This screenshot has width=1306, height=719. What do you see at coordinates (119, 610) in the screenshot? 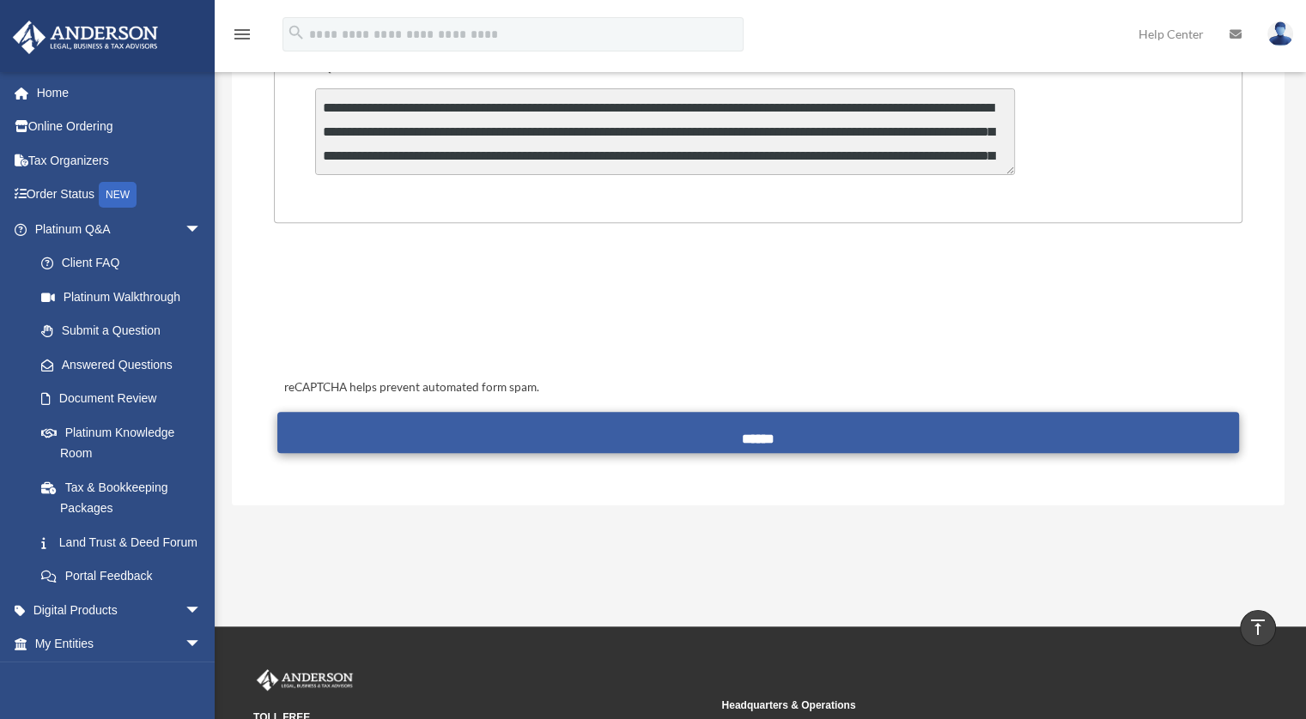
I see `a: Digital Productsarrow_drop_down` at bounding box center [119, 610].